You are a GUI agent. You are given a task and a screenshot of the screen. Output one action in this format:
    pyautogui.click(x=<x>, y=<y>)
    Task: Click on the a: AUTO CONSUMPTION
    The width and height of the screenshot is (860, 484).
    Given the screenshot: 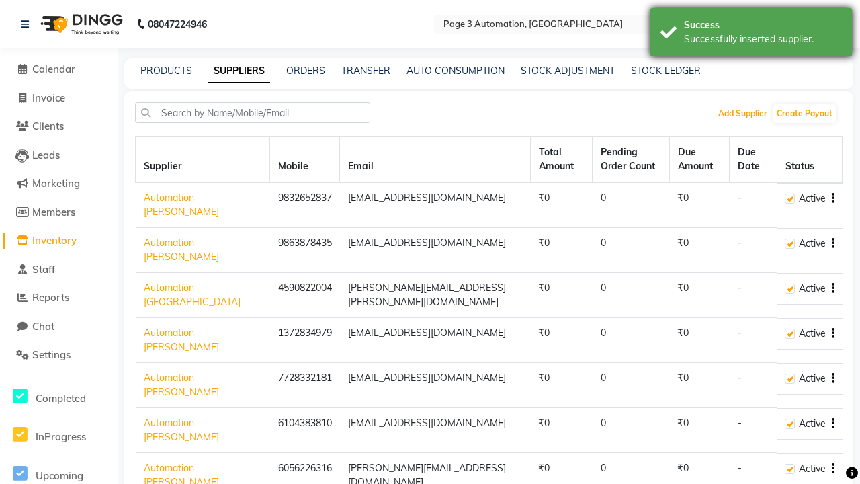 What is the action you would take?
    pyautogui.click(x=456, y=71)
    